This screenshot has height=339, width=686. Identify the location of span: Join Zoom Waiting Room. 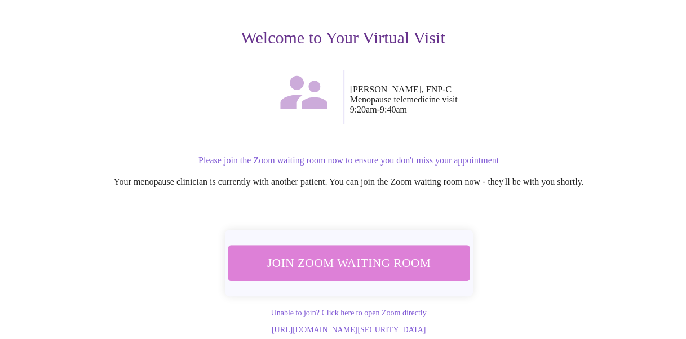
(348, 263).